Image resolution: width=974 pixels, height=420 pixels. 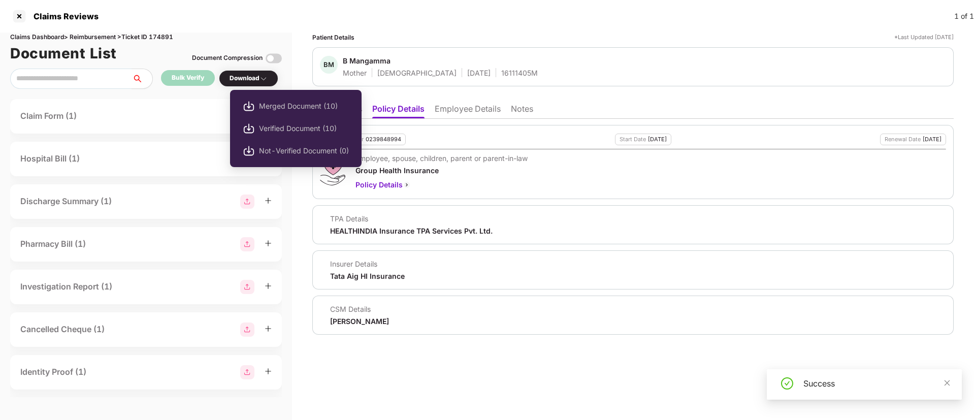 I want to click on div: 0239848994, so click(x=384, y=139).